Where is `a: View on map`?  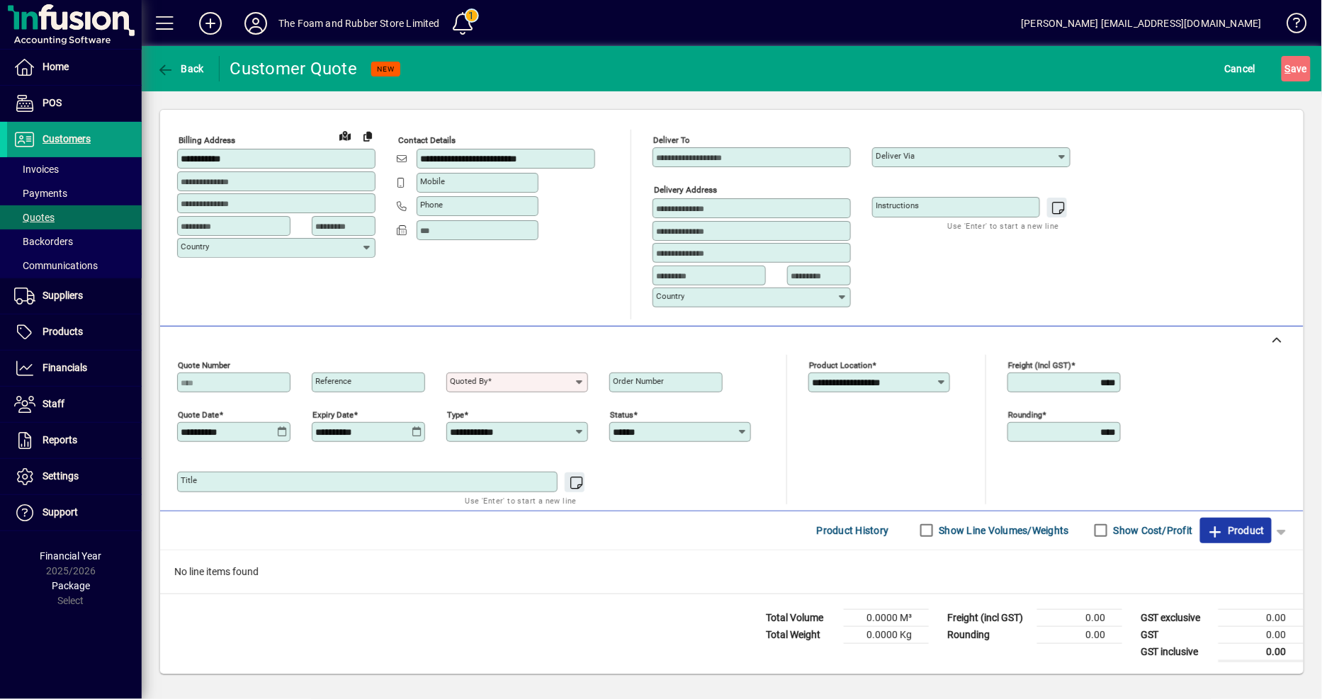 a: View on map is located at coordinates (345, 135).